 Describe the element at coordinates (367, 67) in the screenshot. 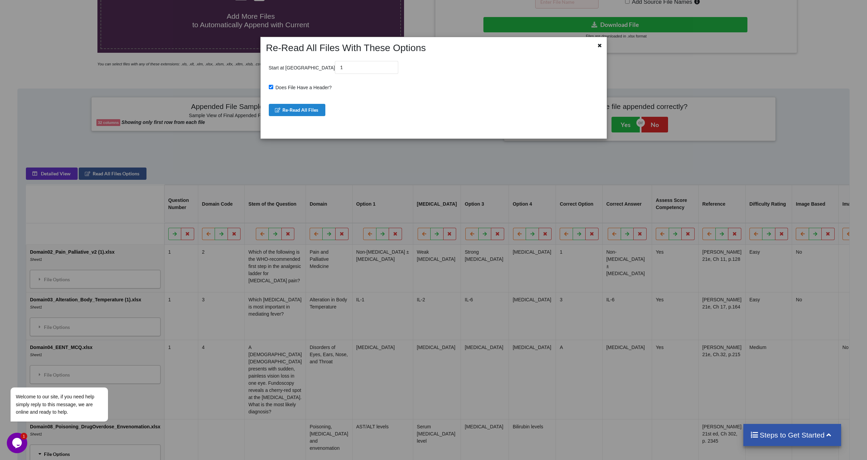

I see `input: 3` at that location.